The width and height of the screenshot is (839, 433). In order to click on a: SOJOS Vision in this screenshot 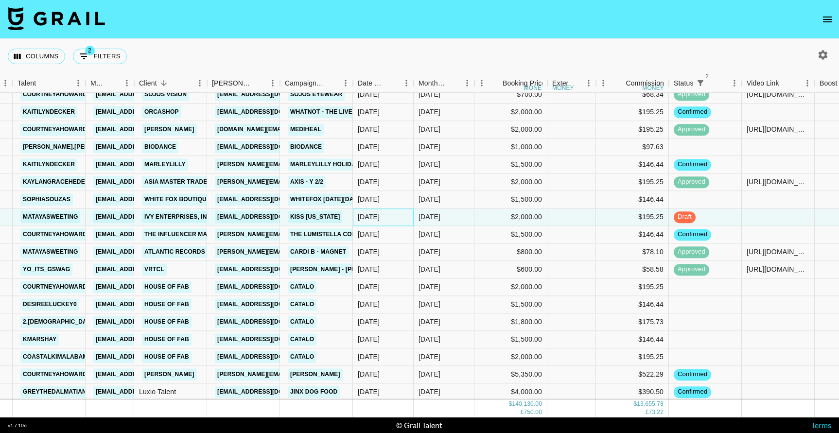, I will do `click(165, 94)`.